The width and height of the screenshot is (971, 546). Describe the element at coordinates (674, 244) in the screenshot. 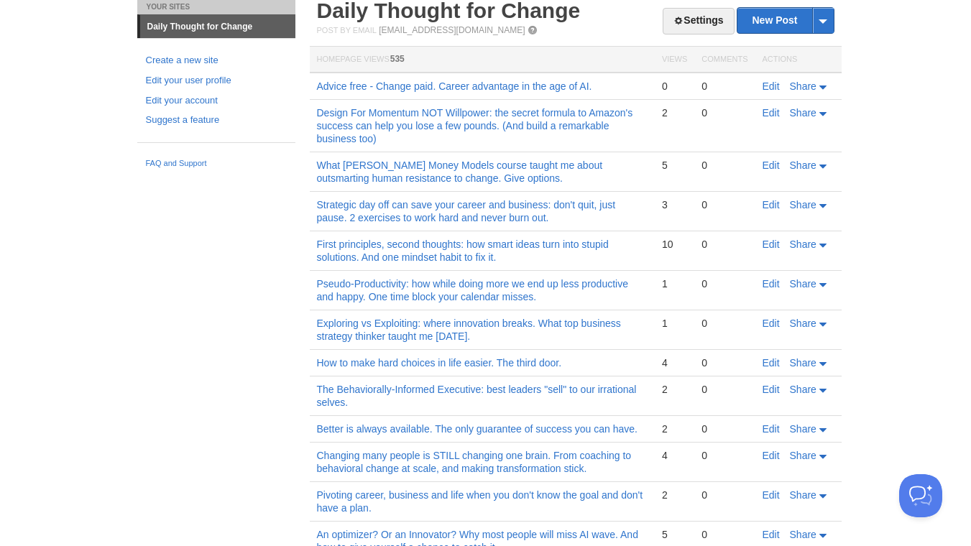

I see `div: 10` at that location.